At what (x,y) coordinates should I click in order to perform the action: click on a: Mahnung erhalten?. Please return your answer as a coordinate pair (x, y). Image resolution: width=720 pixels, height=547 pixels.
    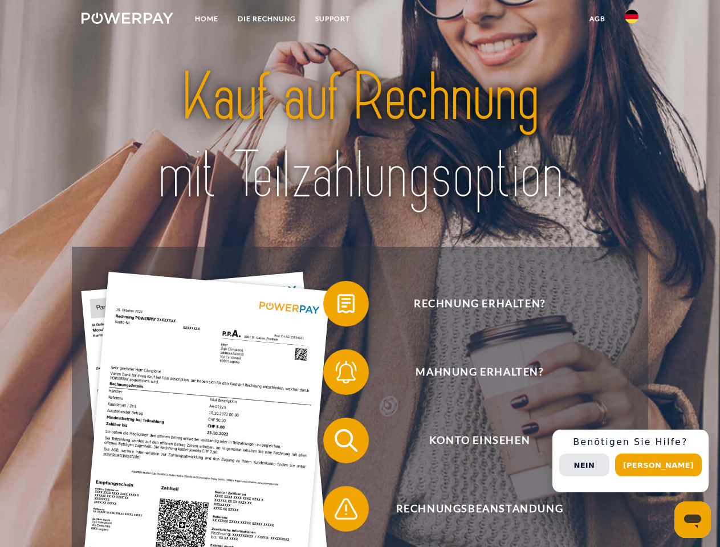
    Looking at the image, I should click on (471, 372).